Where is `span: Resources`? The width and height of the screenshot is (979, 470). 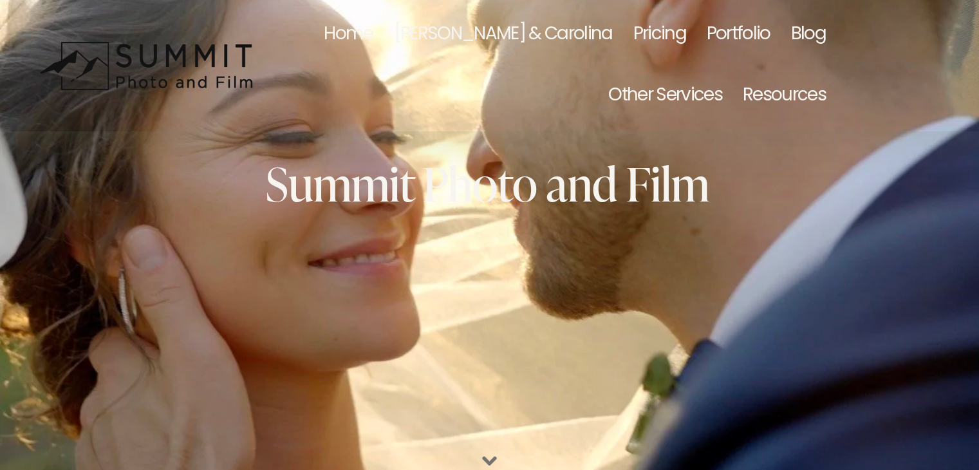 span: Resources is located at coordinates (784, 96).